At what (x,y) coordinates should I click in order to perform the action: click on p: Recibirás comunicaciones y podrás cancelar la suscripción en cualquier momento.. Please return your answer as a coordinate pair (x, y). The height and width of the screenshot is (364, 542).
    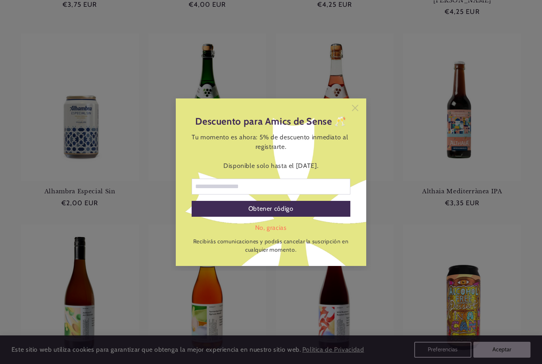
    Looking at the image, I should click on (271, 246).